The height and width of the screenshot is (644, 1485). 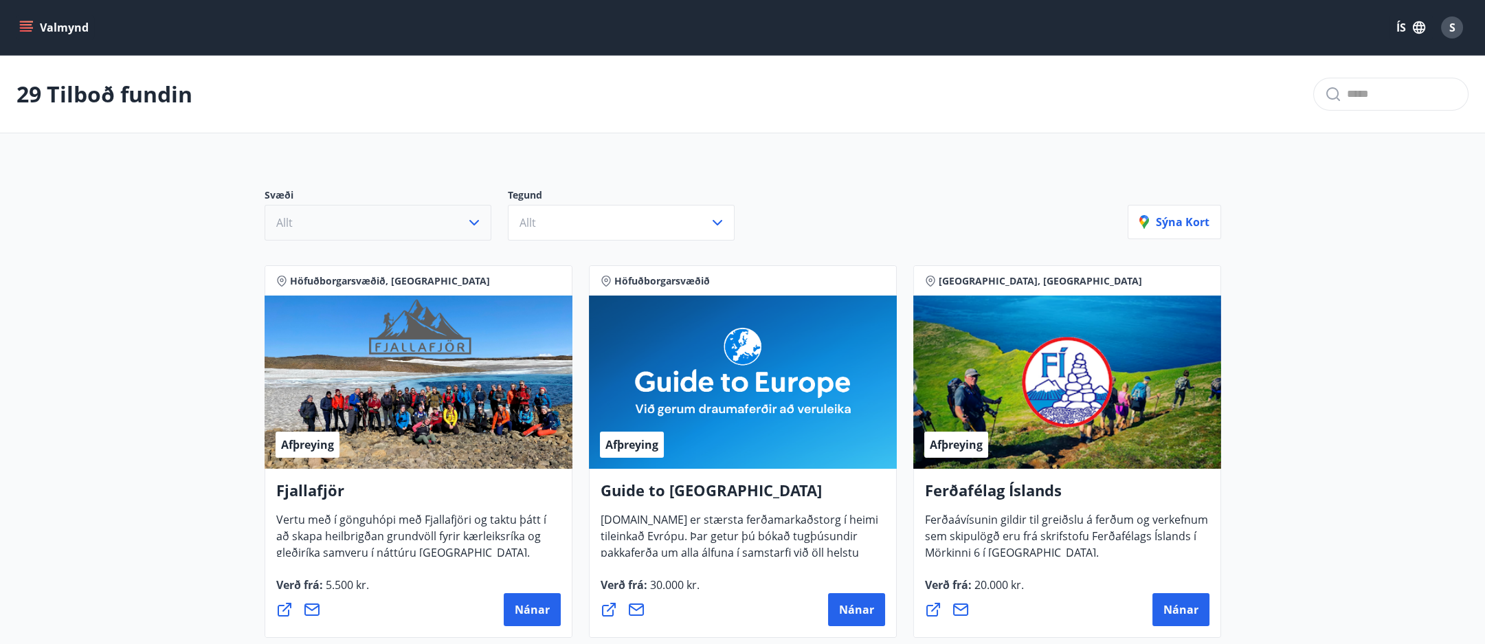 What do you see at coordinates (1174, 222) in the screenshot?
I see `button: Sýna kort` at bounding box center [1174, 222].